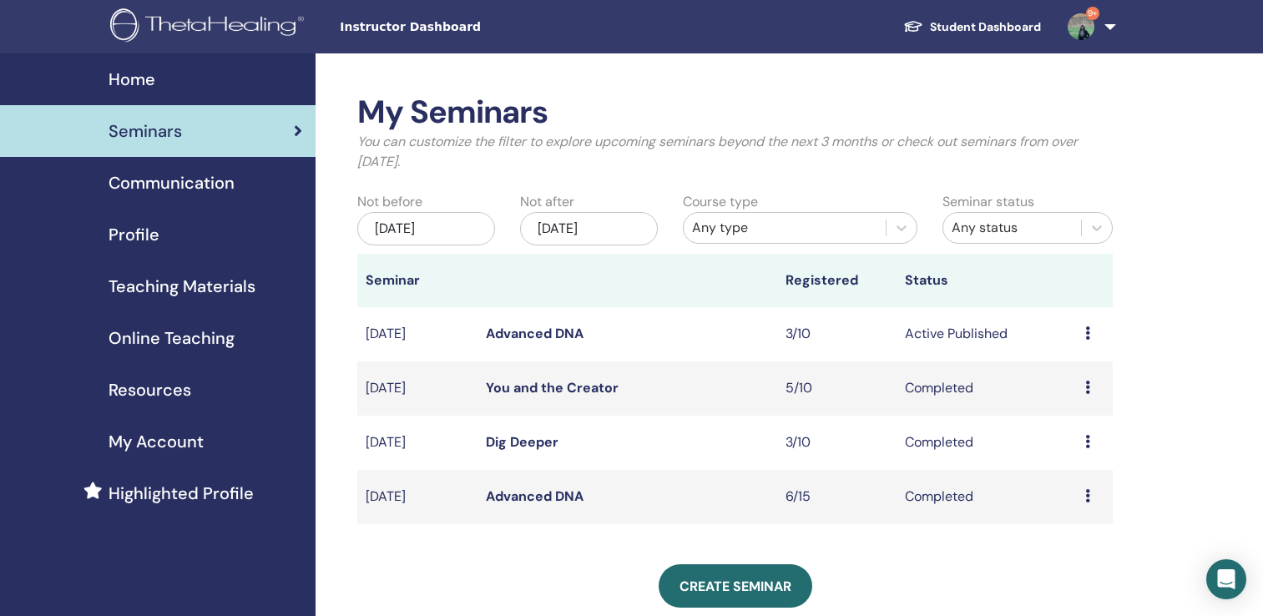  Describe the element at coordinates (837, 388) in the screenshot. I see `td: 5/10` at that location.